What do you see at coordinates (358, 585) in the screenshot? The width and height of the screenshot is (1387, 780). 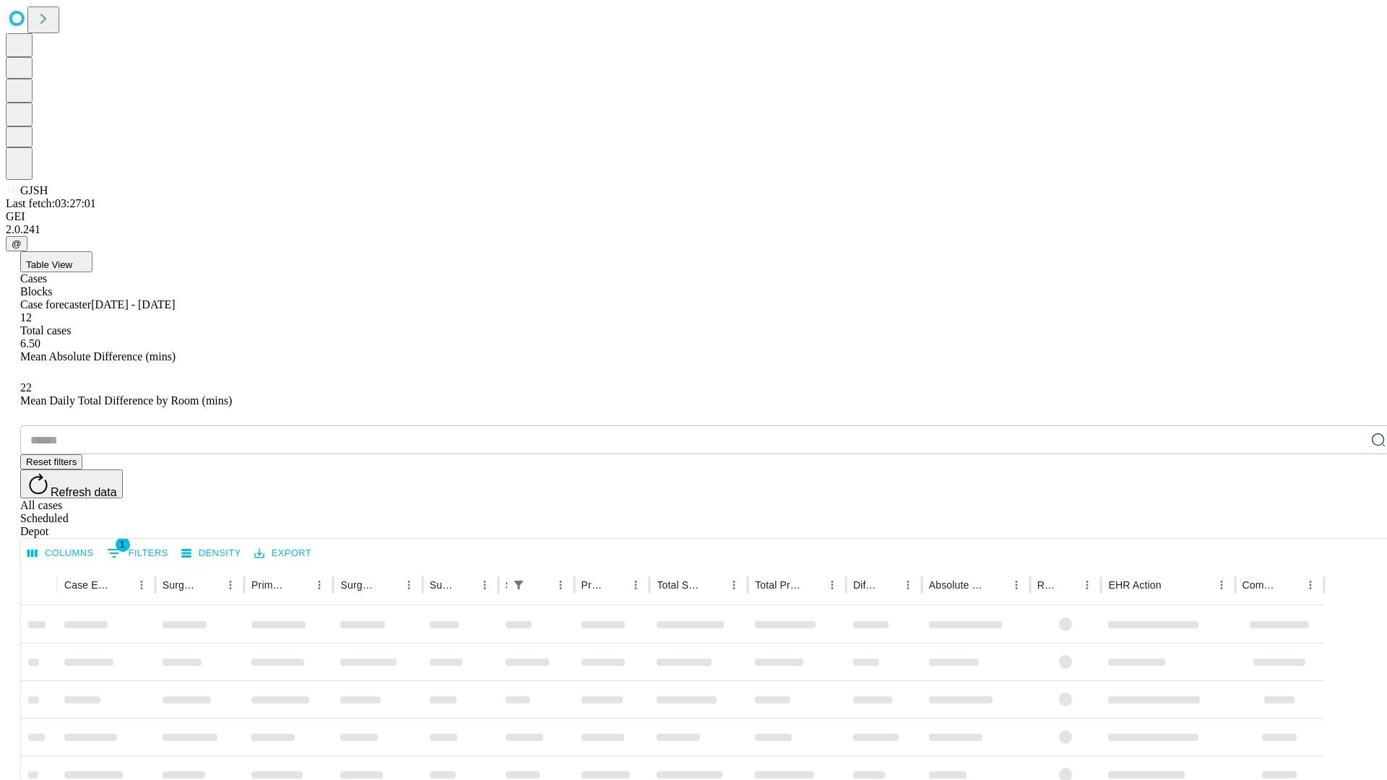 I see `div: Surgery Name` at bounding box center [358, 585].